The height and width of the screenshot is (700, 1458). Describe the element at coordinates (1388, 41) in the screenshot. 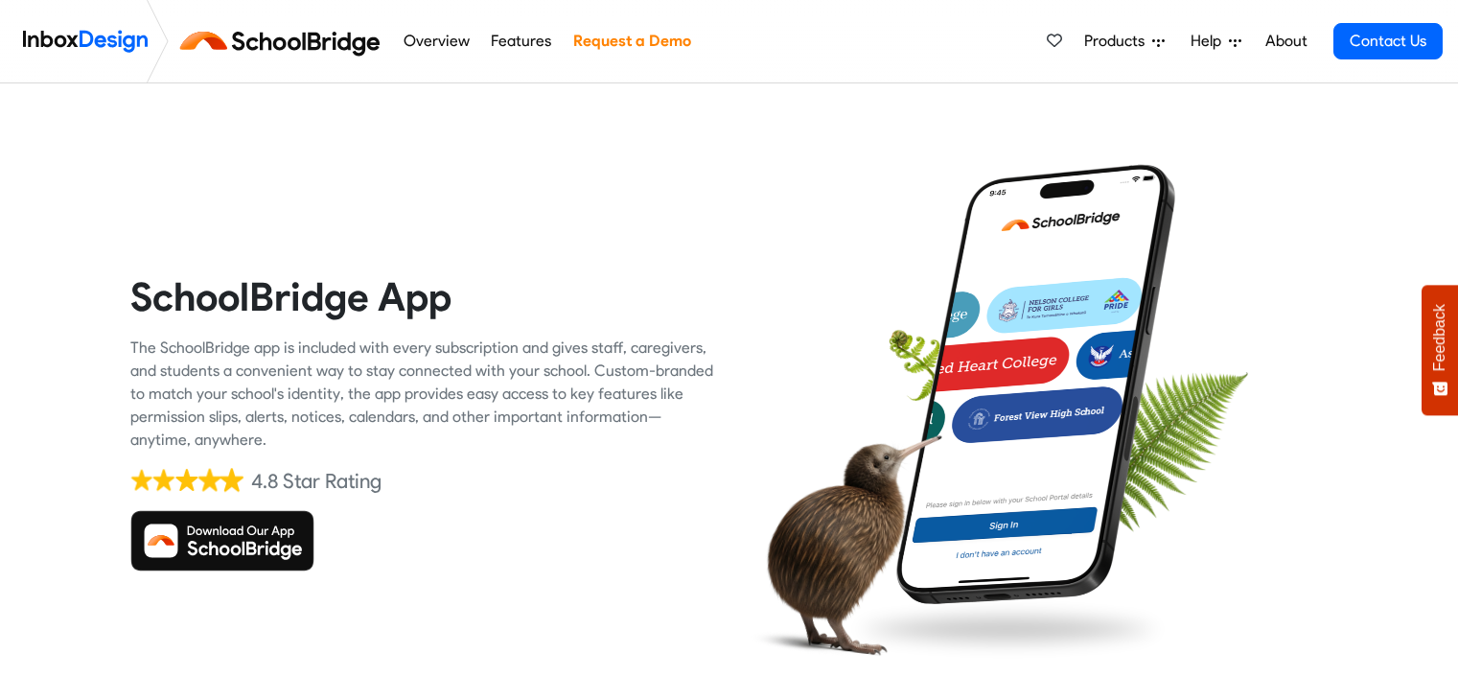

I see `a: Contact Us` at that location.